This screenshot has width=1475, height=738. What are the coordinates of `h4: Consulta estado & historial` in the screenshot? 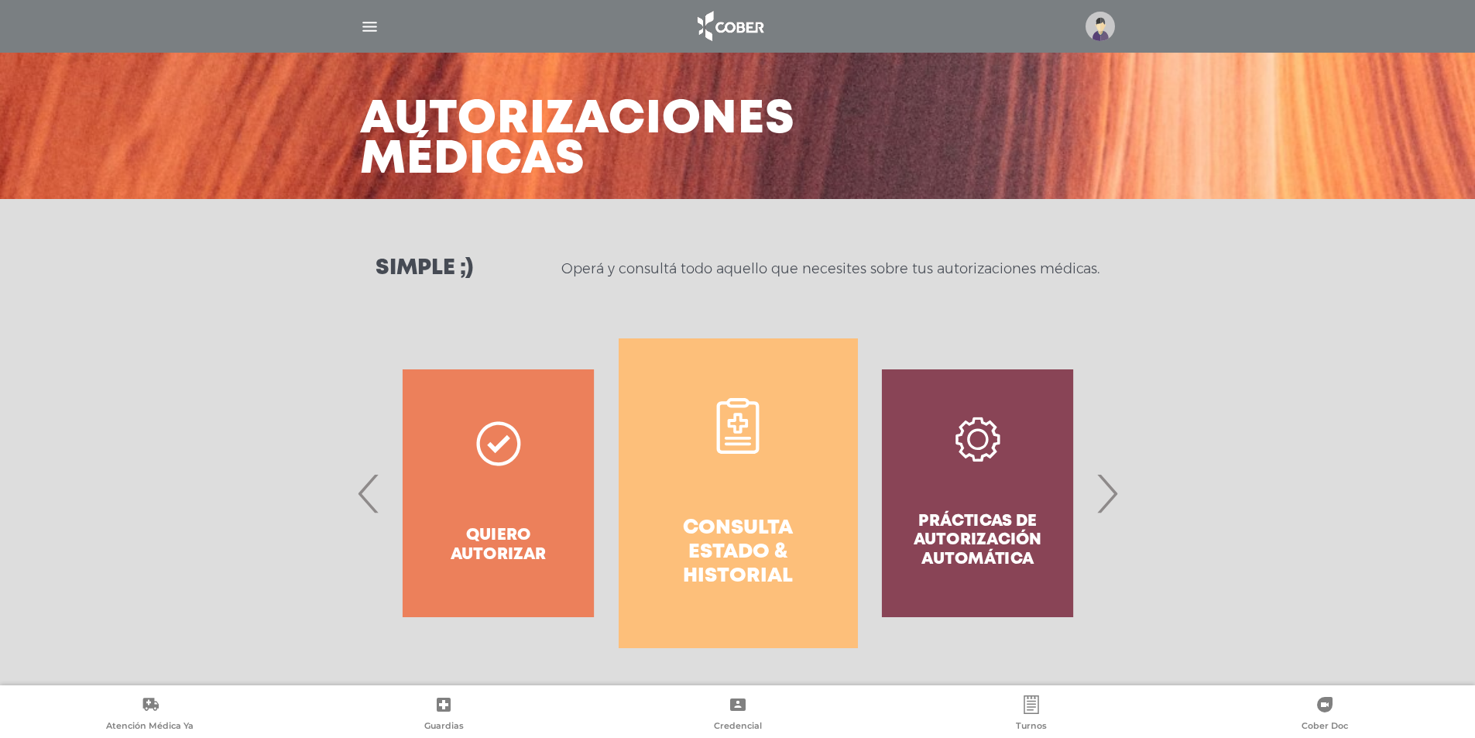 It's located at (738, 553).